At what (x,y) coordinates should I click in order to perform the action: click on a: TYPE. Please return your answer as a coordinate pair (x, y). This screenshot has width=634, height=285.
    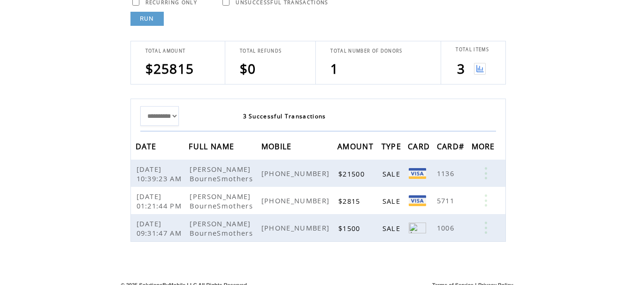
    Looking at the image, I should click on (392, 146).